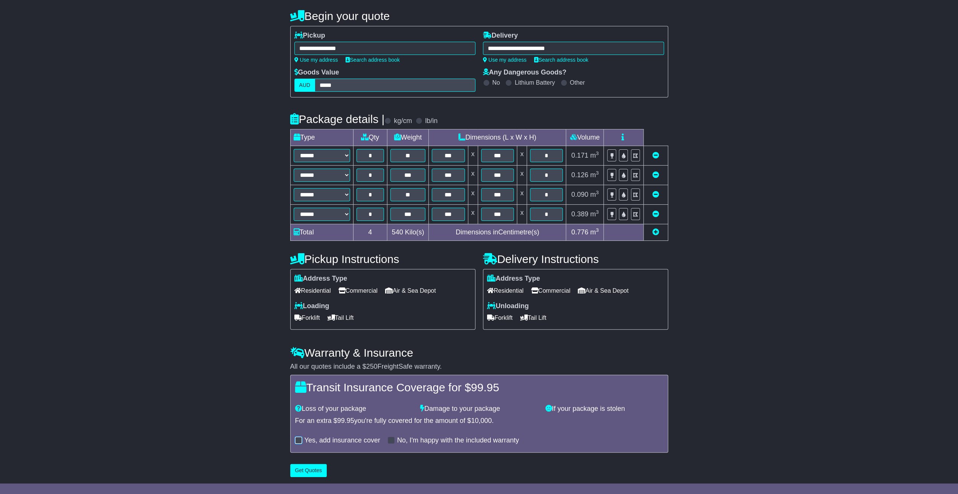 Image resolution: width=958 pixels, height=494 pixels. Describe the element at coordinates (580, 195) in the screenshot. I see `span: 0.090` at that location.